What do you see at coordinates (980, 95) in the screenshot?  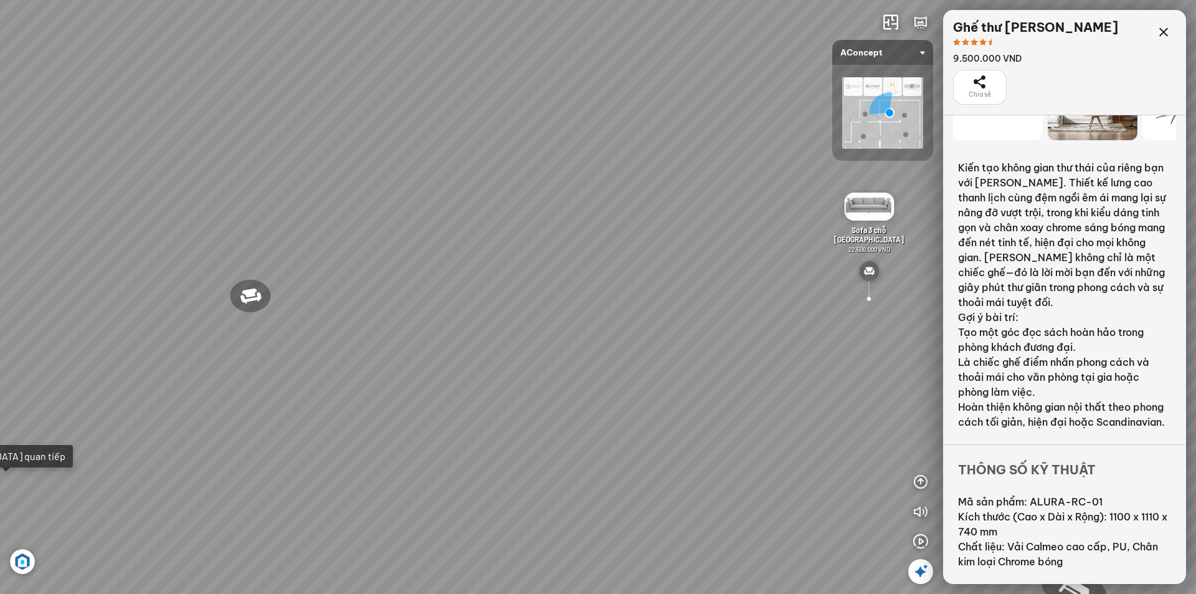 I see `span: Chia sẻ` at bounding box center [980, 95].